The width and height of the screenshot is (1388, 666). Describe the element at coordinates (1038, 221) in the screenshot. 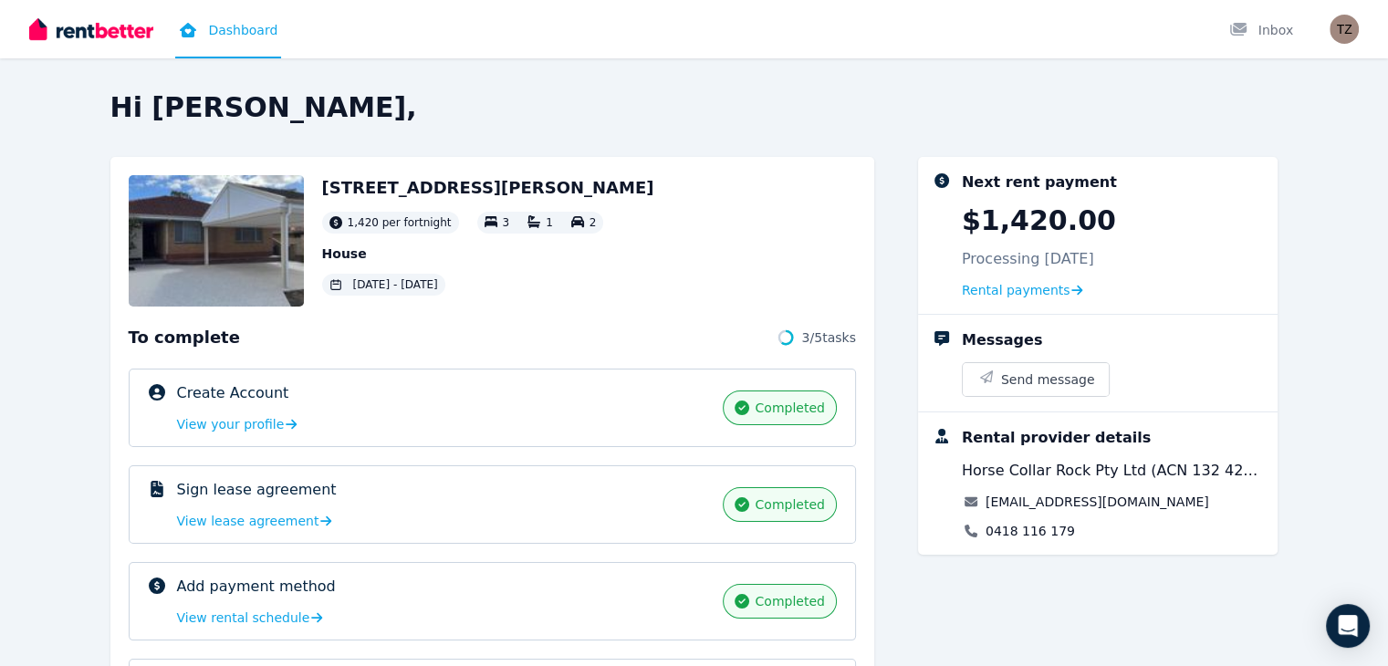

I see `p: $1,420.00` at that location.